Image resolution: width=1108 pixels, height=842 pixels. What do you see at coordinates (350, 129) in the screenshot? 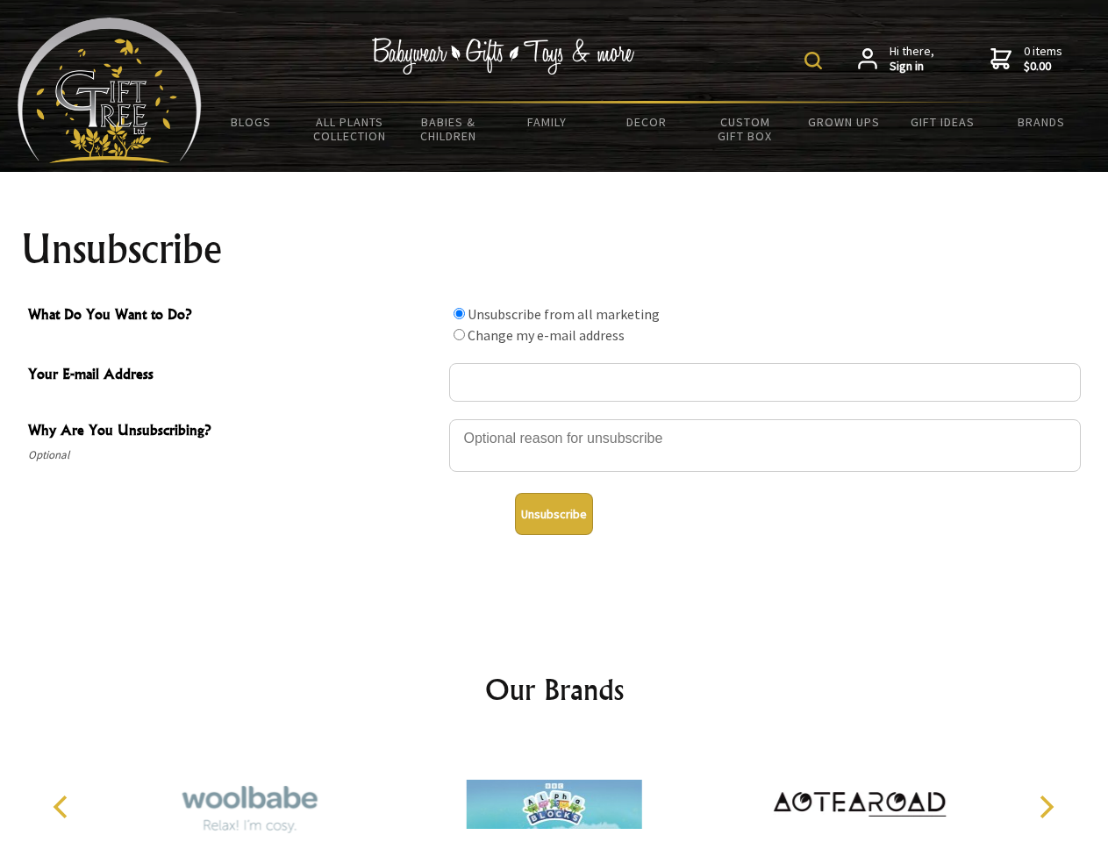
I see `a: All Plants Collection` at bounding box center [350, 129].